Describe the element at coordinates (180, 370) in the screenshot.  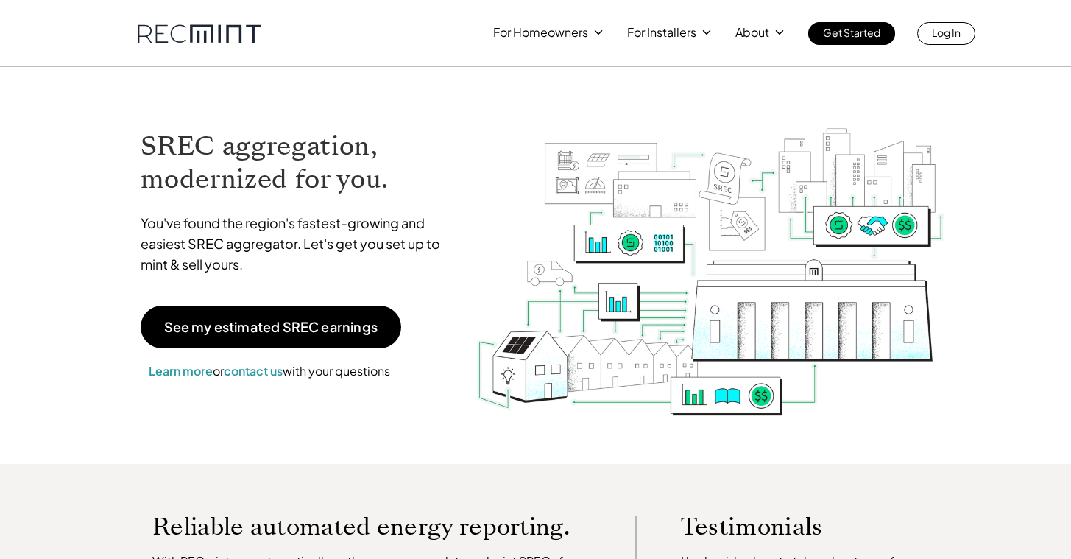
I see `a: Learn more` at that location.